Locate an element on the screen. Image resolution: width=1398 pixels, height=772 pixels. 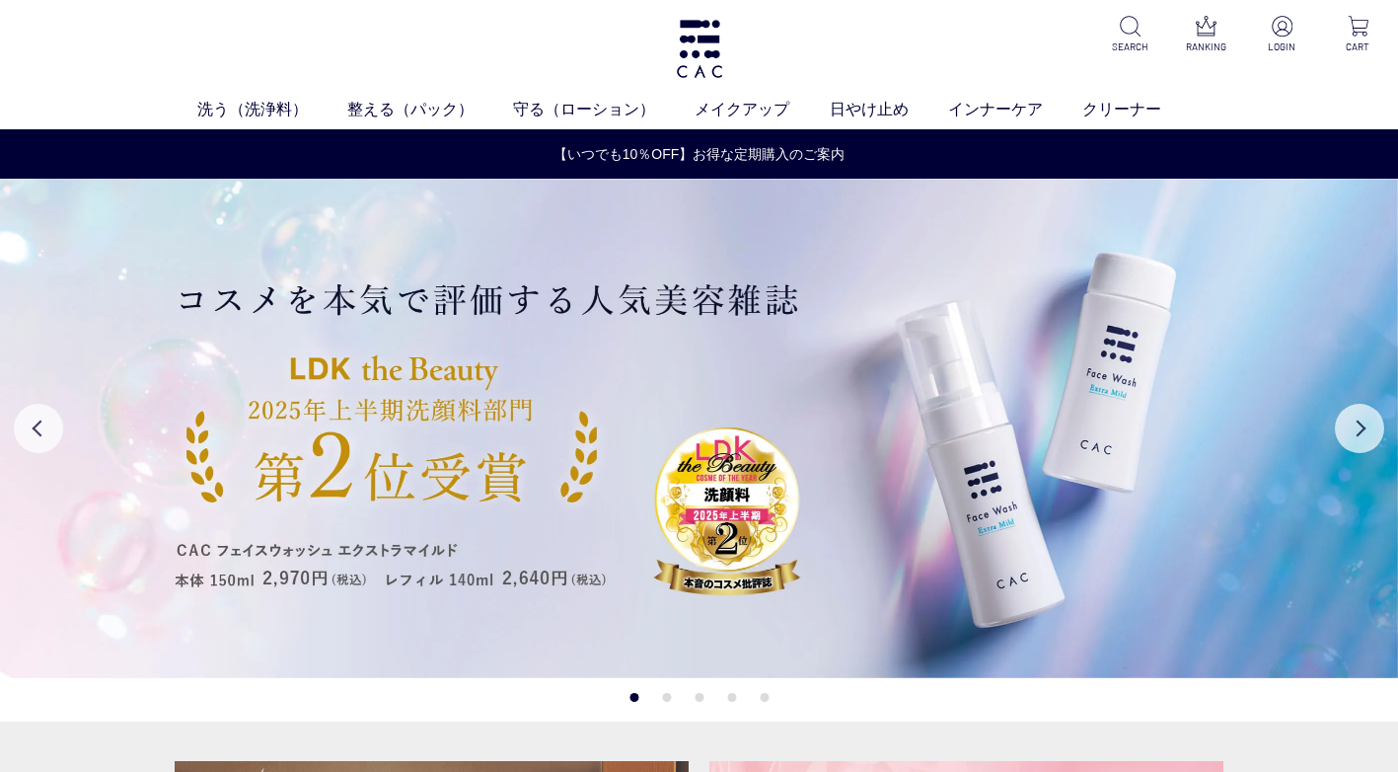
p: CART is located at coordinates (1358, 46).